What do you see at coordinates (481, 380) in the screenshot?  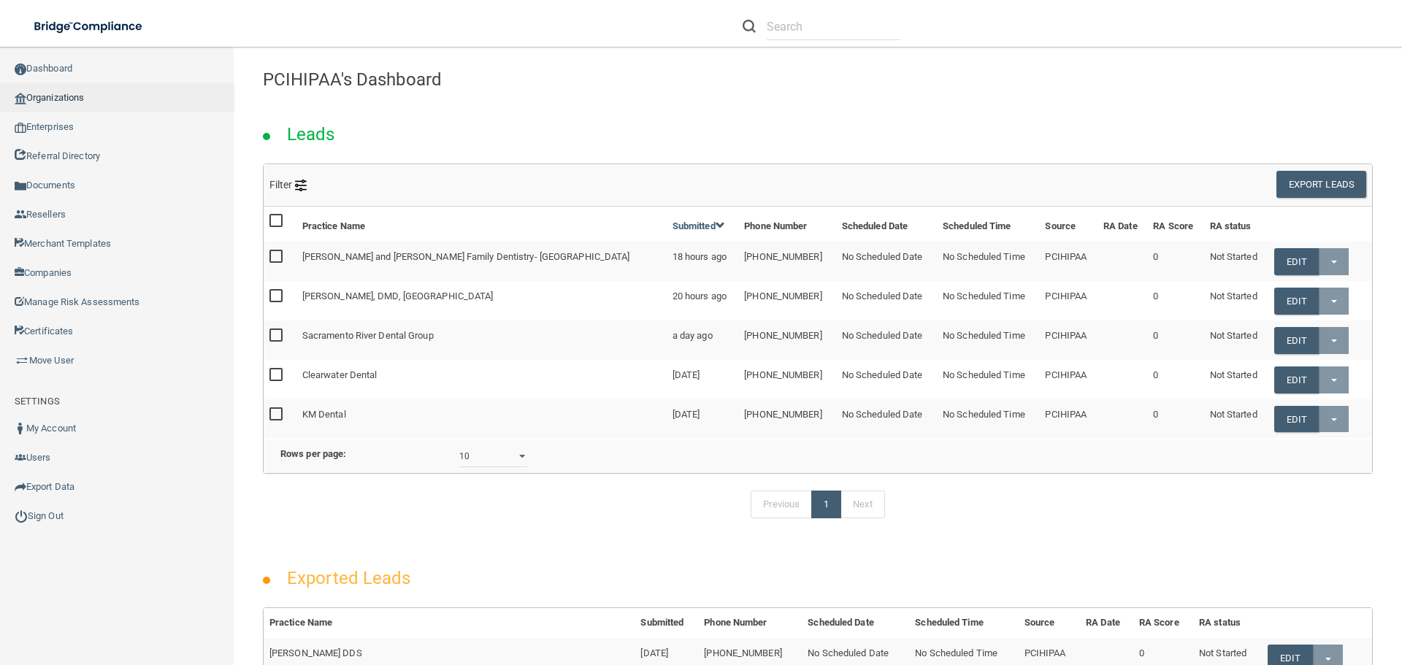 I see `td: Clearwater Dental` at bounding box center [481, 380].